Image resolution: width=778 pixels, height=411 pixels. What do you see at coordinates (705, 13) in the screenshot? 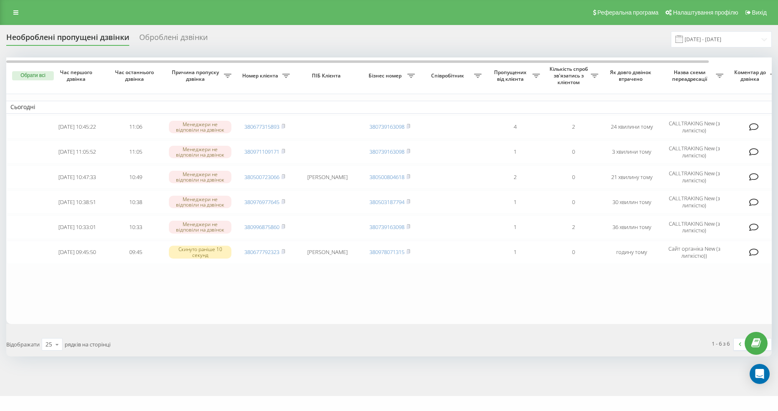
I see `span: Налаштування профілю` at bounding box center [705, 13].